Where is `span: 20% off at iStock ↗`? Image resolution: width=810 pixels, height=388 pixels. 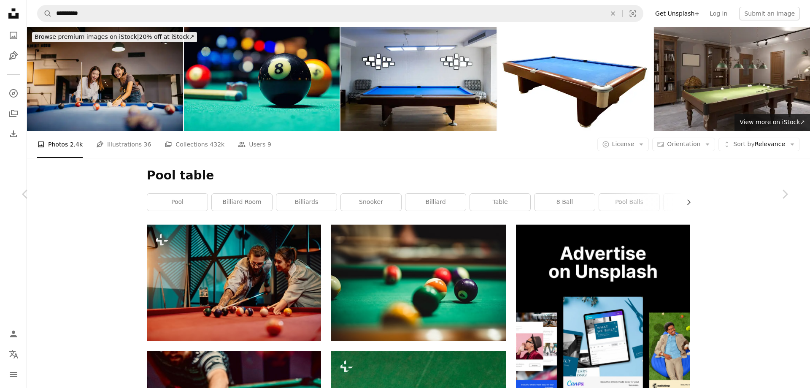 span: 20% off at iStock ↗ is located at coordinates (114, 37).